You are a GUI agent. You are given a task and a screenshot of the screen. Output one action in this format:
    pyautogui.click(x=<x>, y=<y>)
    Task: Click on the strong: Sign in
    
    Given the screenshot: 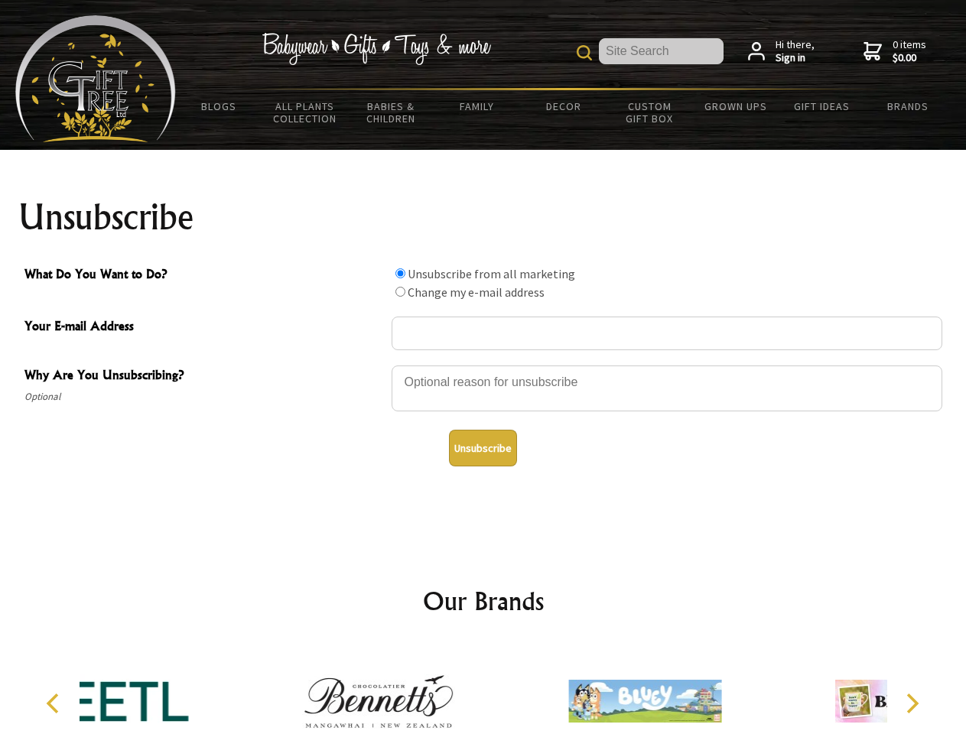 What is the action you would take?
    pyautogui.click(x=794, y=58)
    